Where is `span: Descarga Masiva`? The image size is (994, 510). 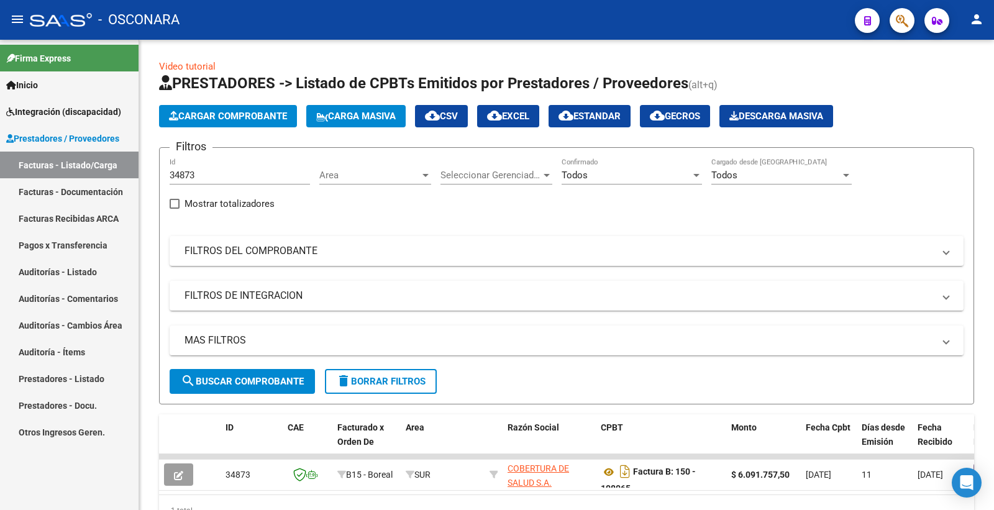
span: Descarga Masiva is located at coordinates (776, 116).